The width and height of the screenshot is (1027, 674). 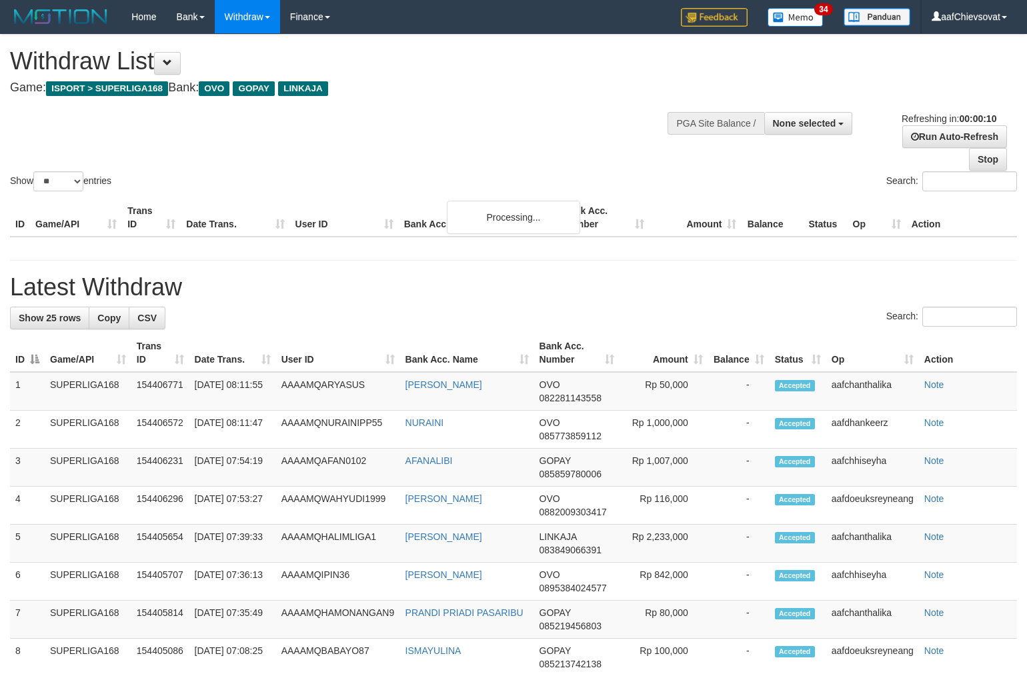 What do you see at coordinates (147, 318) in the screenshot?
I see `a: CSV` at bounding box center [147, 318].